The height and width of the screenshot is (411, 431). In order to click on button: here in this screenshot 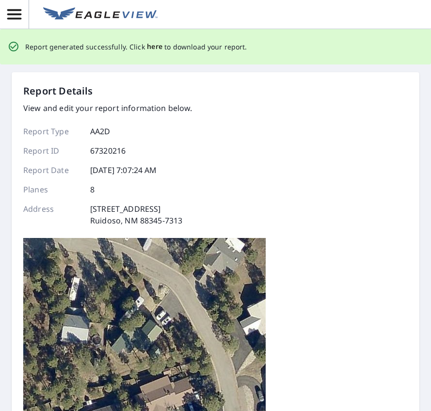, I will do `click(155, 47)`.